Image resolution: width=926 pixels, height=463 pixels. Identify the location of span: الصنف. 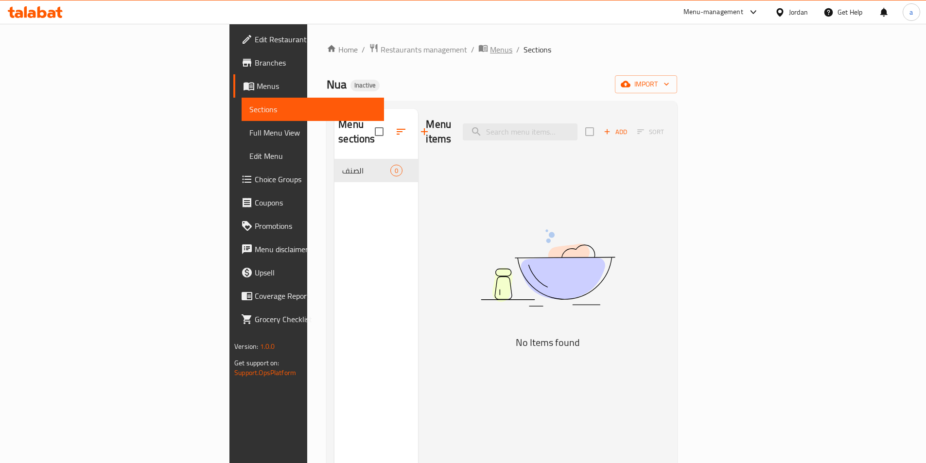
(366, 171).